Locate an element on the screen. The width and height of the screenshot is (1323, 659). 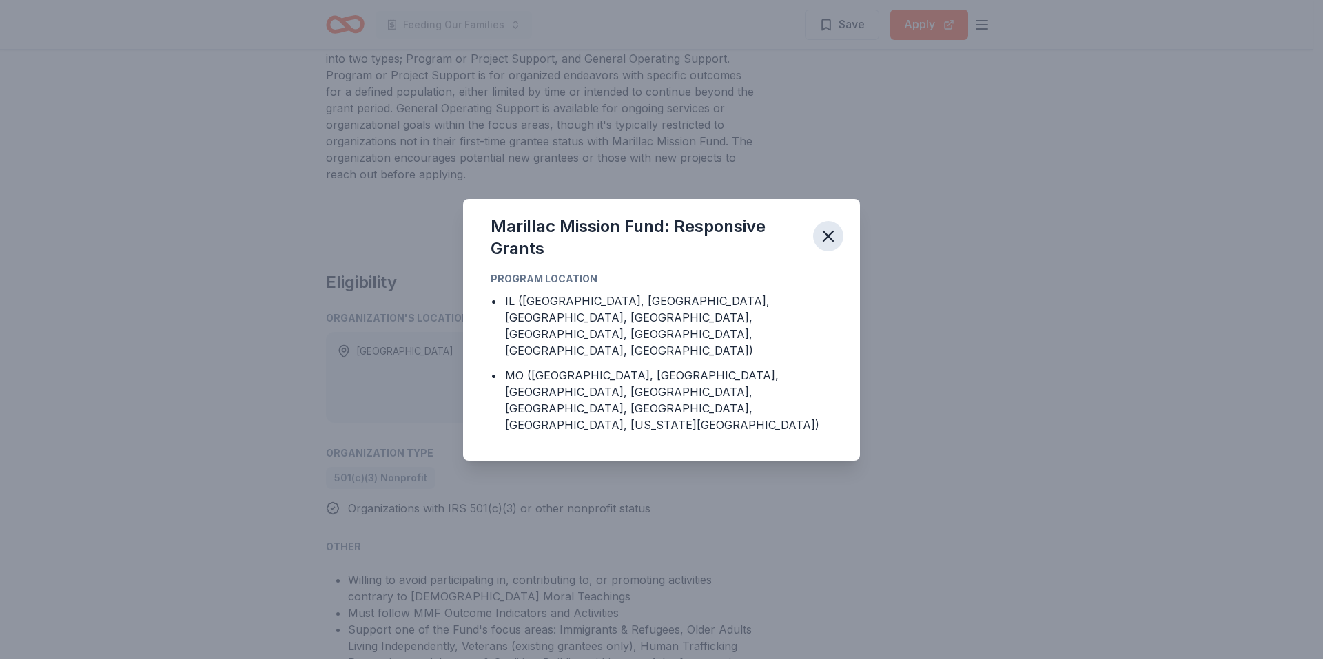
div: Program Location is located at coordinates (661, 279).